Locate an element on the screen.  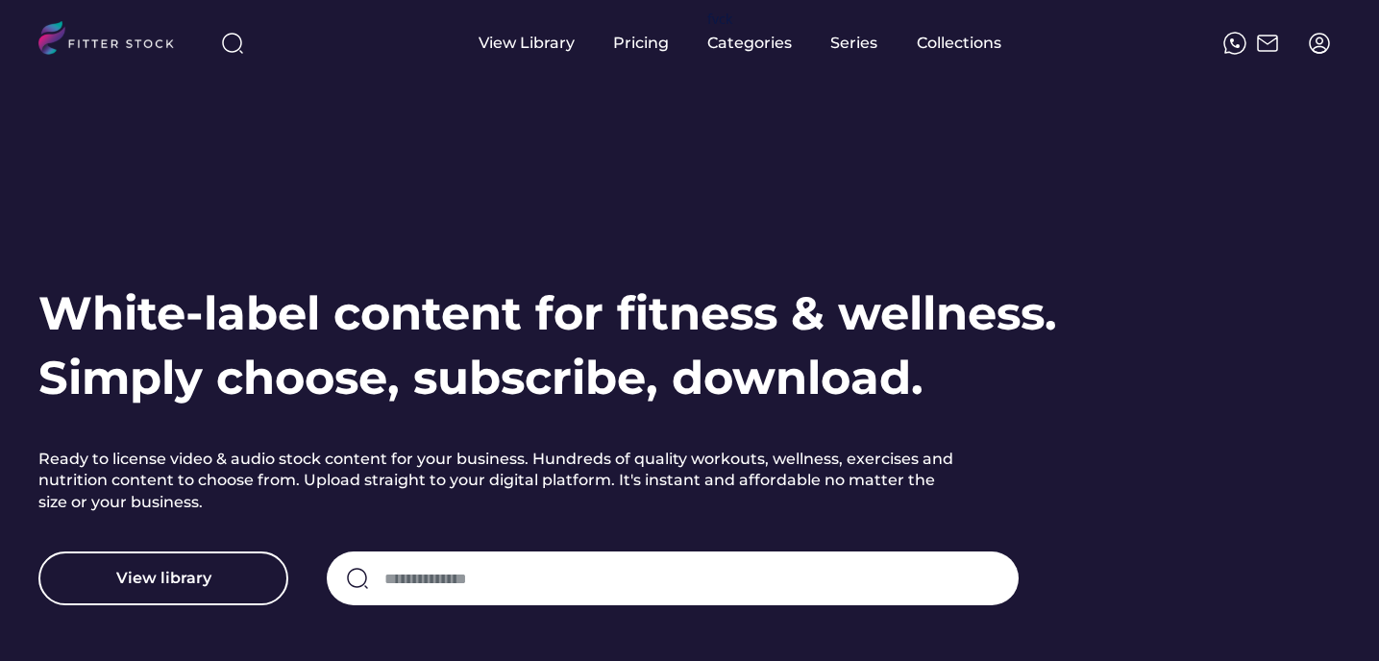
img: LOGO.svg is located at coordinates (114, 40).